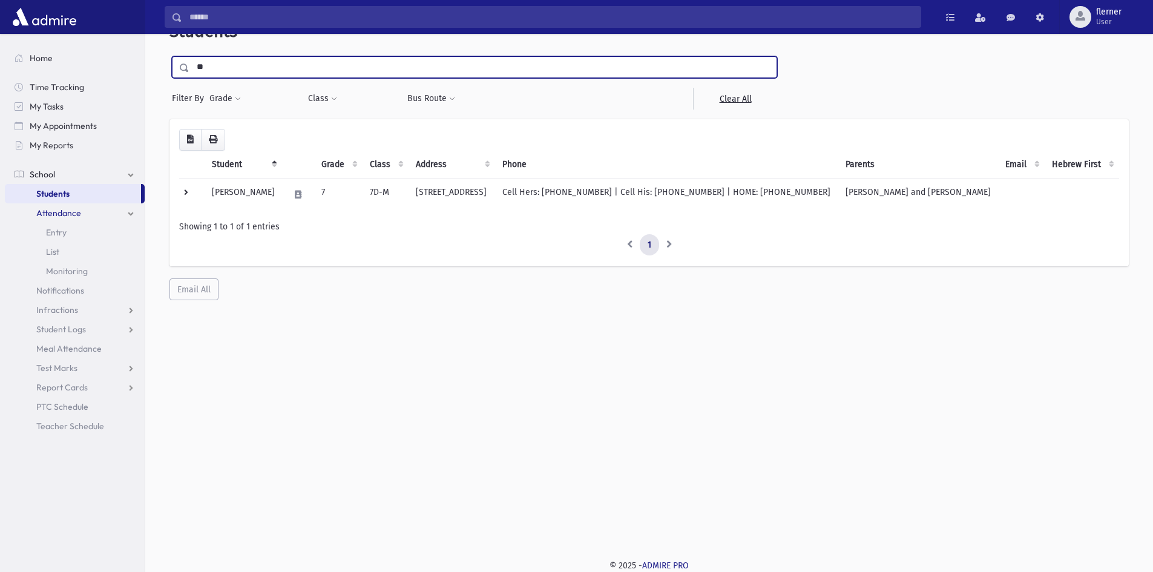  I want to click on img: AdmirePro, so click(44, 17).